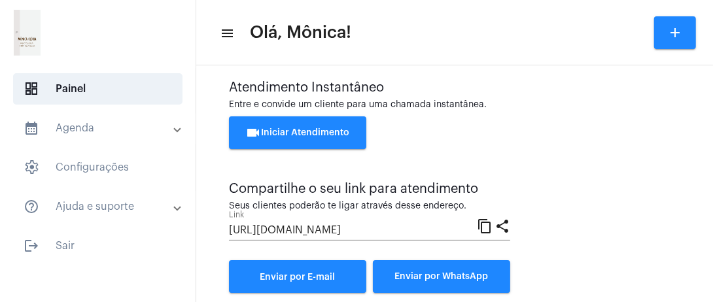  I want to click on div: Entre e convide um cliente para uma chamada instantânea., so click(455, 105).